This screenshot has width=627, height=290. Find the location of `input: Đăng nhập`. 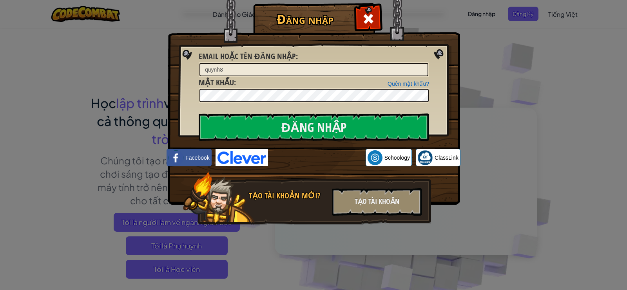

input: Đăng nhập is located at coordinates (314, 127).